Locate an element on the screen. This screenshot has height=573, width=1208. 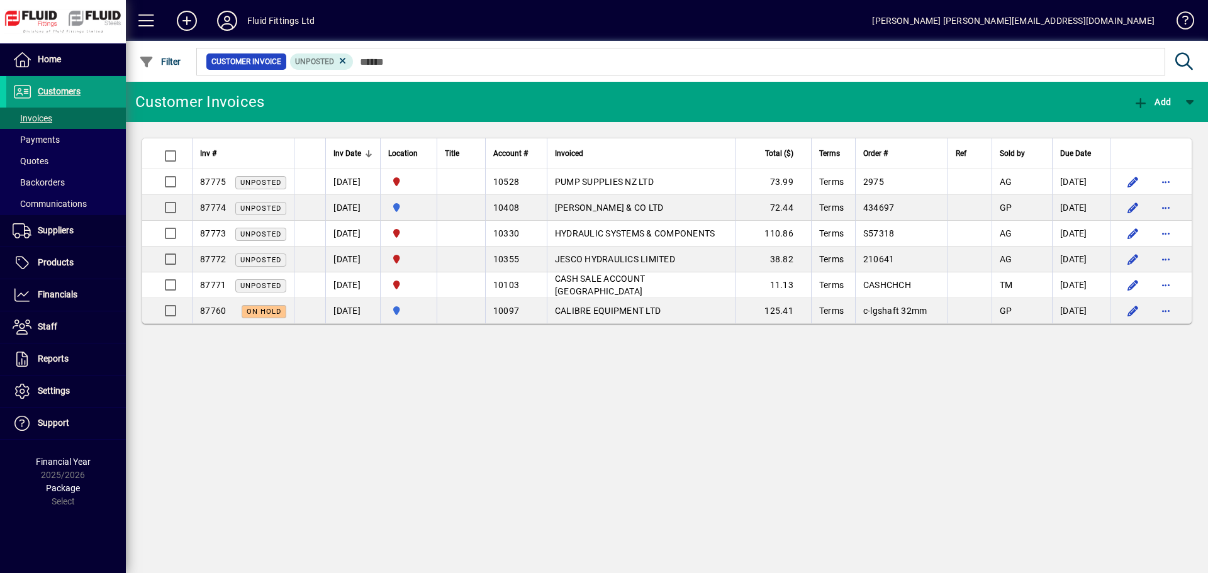
span: AG is located at coordinates (1006, 259).